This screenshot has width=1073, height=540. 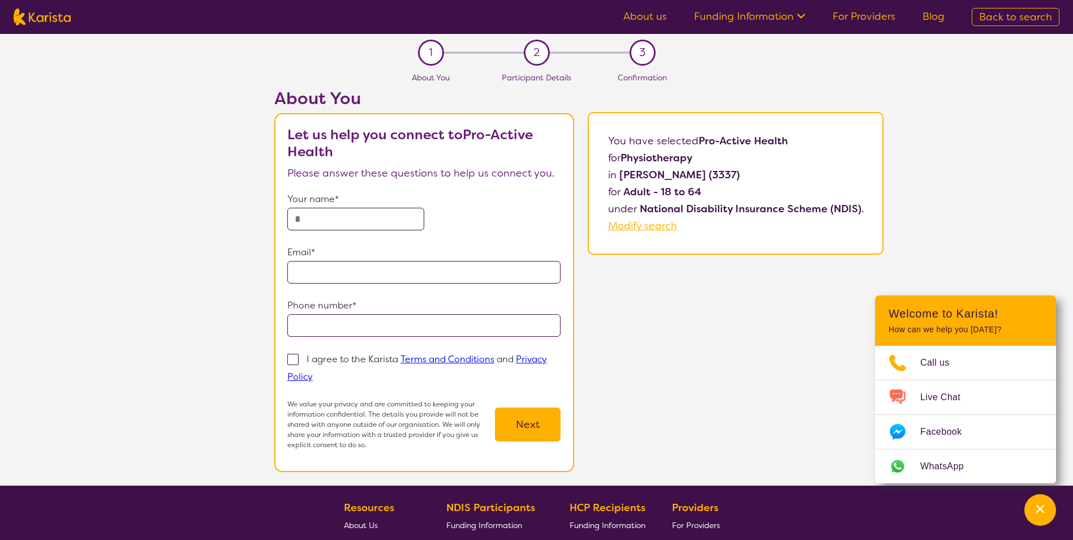 I want to click on span: Participant Details, so click(x=536, y=77).